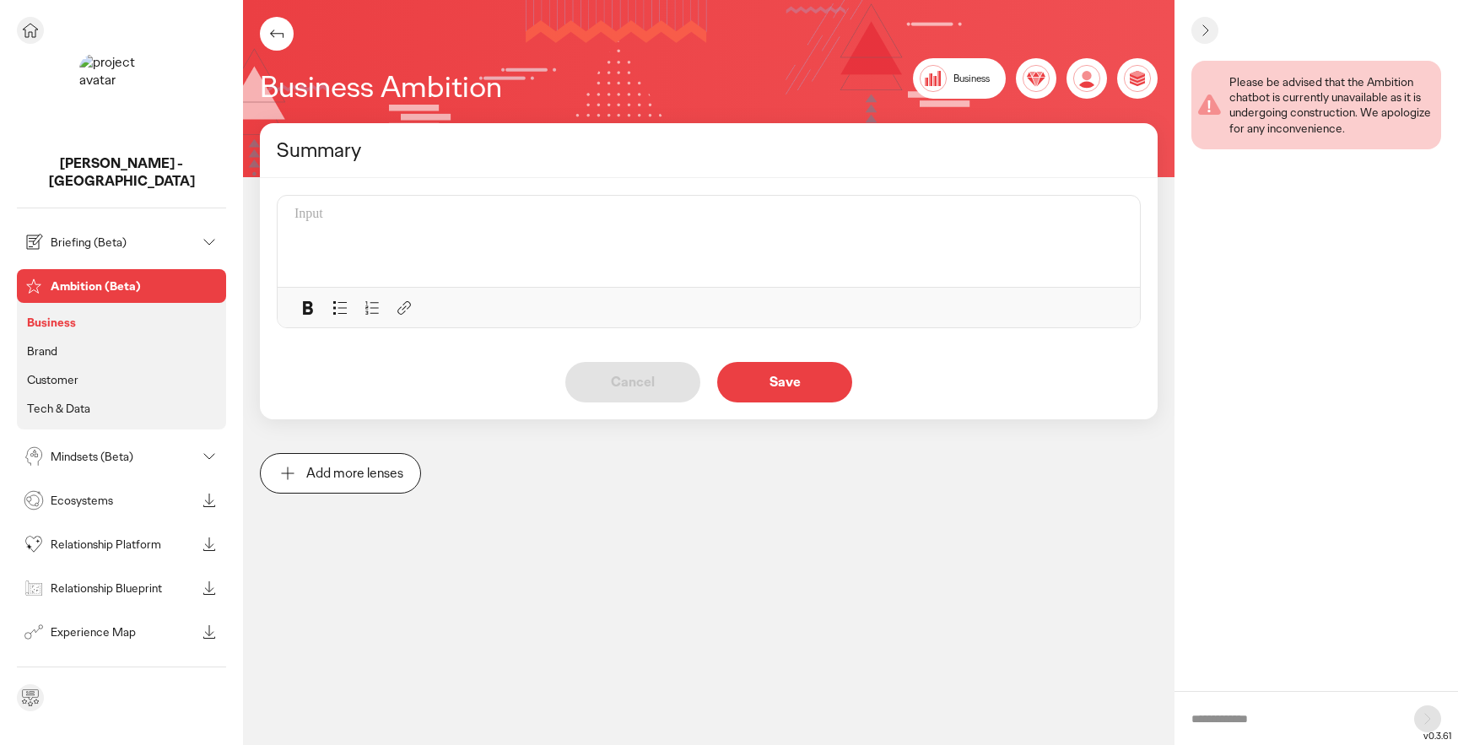 The width and height of the screenshot is (1458, 745). What do you see at coordinates (319, 150) in the screenshot?
I see `span: Summary` at bounding box center [319, 150].